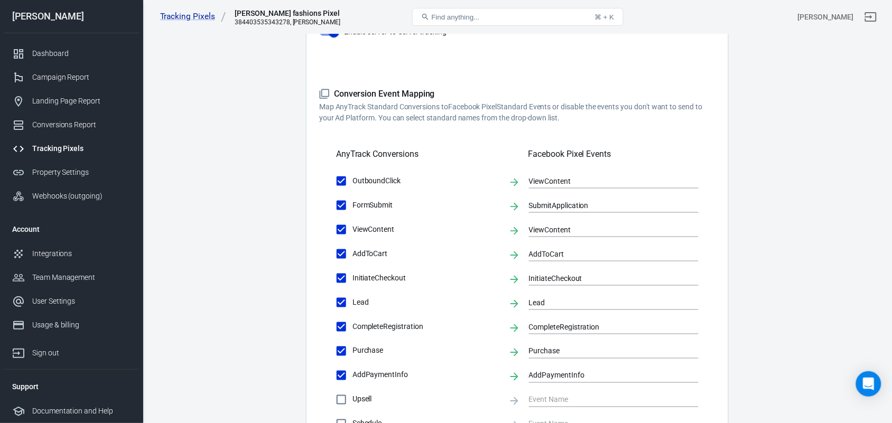  I want to click on span: Find anything..., so click(455, 17).